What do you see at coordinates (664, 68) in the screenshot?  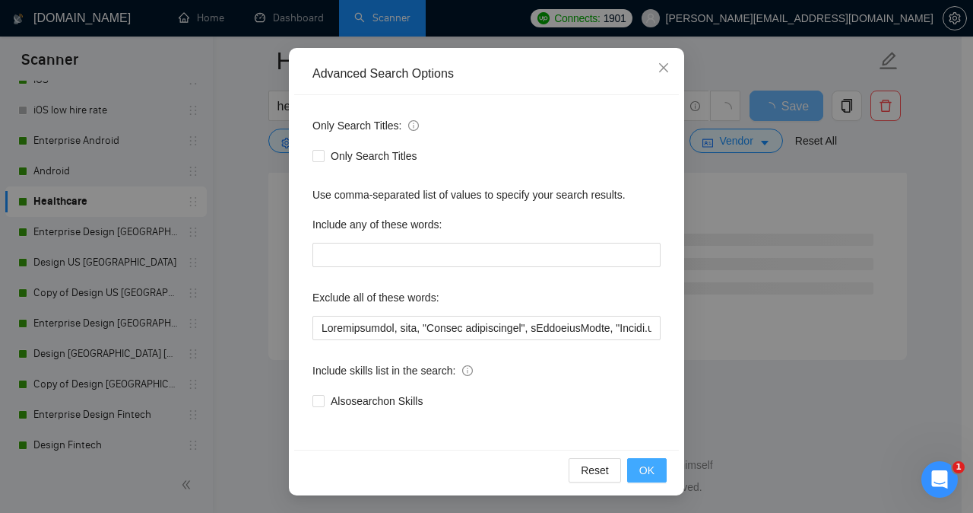 I see `button: Close` at bounding box center [664, 68].